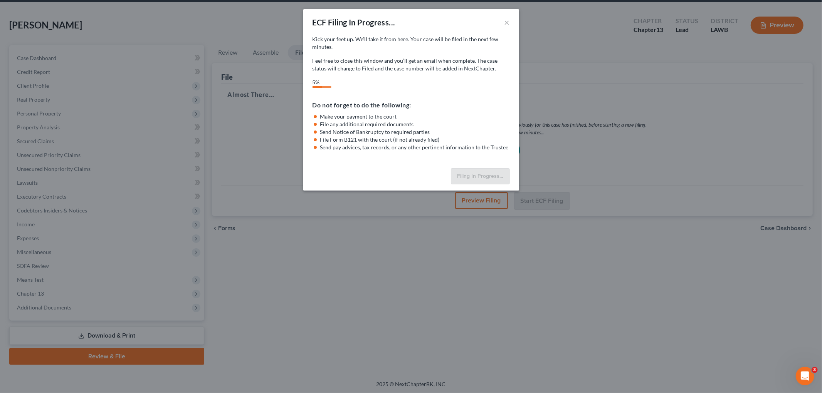 This screenshot has width=822, height=393. Describe the element at coordinates (815, 370) in the screenshot. I see `span: 3` at that location.